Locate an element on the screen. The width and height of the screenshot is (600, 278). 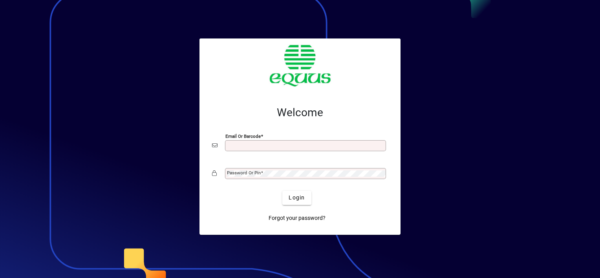
mat-label: Password or Pin is located at coordinates (244, 173).